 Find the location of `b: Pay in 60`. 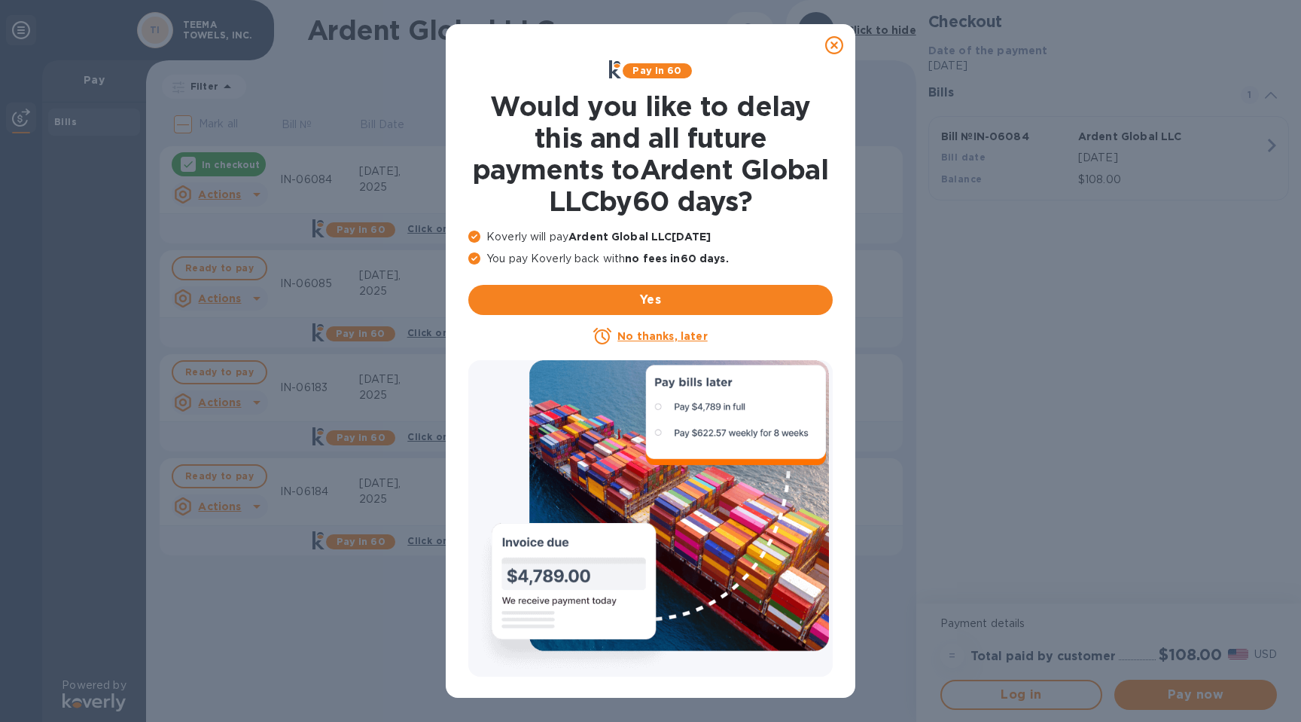

b: Pay in 60 is located at coordinates (657, 70).